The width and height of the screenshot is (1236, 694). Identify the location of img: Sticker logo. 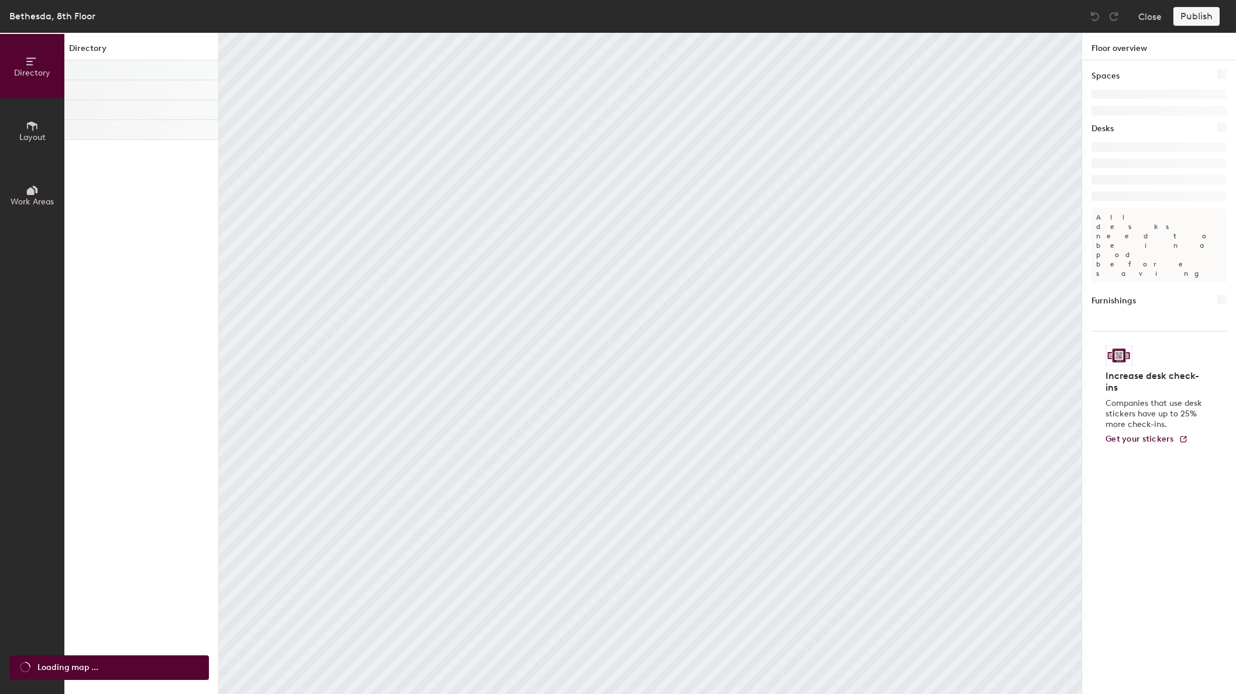
(1119, 355).